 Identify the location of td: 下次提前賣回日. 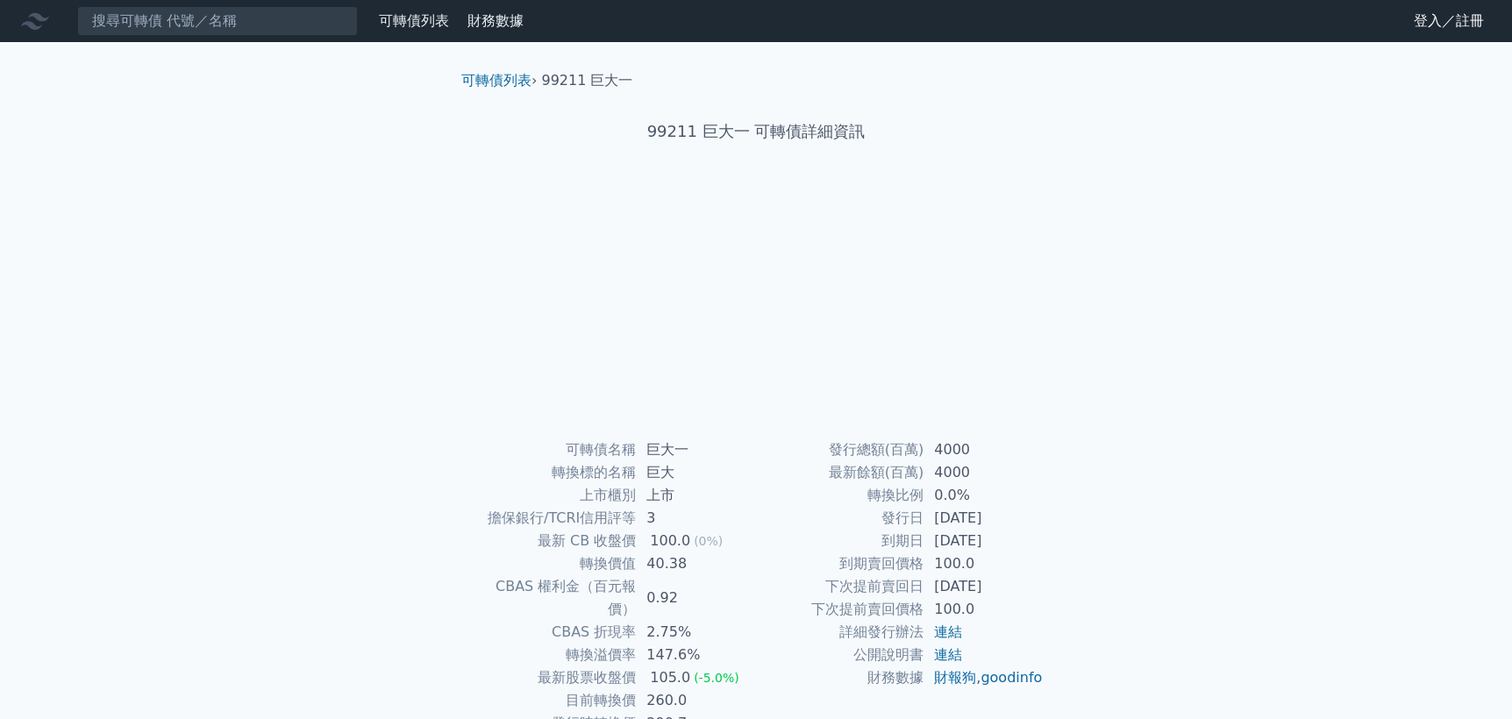
(839, 587).